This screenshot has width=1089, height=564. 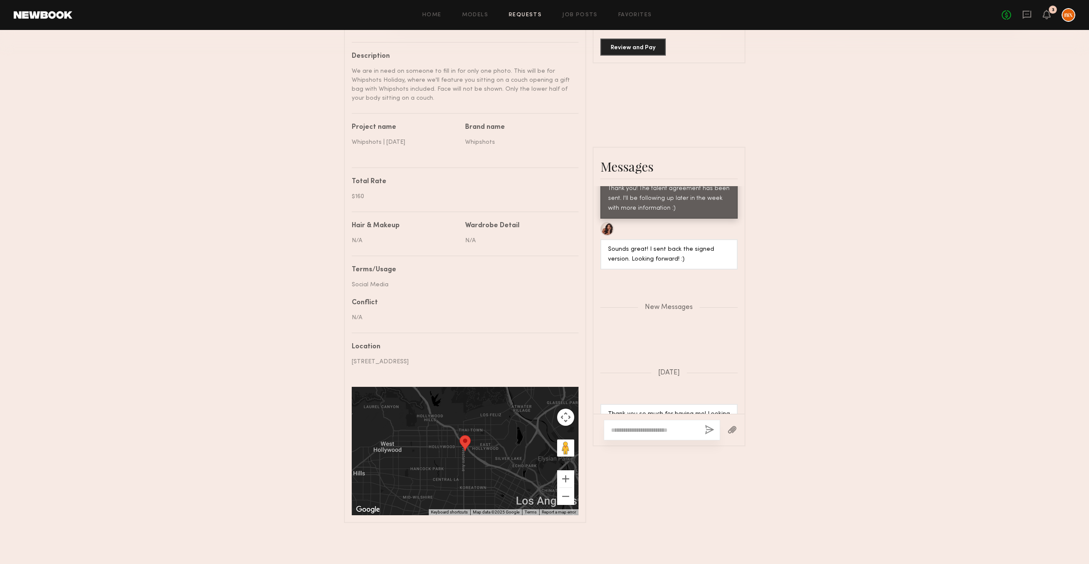 I want to click on div: Hair & Makeup, so click(x=376, y=226).